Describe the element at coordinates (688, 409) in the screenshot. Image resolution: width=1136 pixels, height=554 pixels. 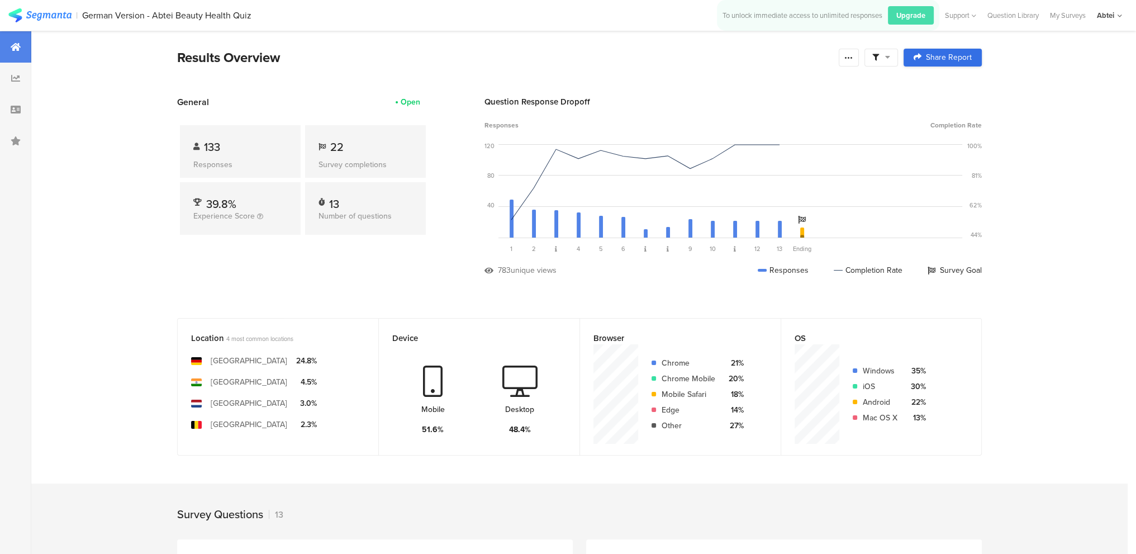
I see `div: Edge` at that location.